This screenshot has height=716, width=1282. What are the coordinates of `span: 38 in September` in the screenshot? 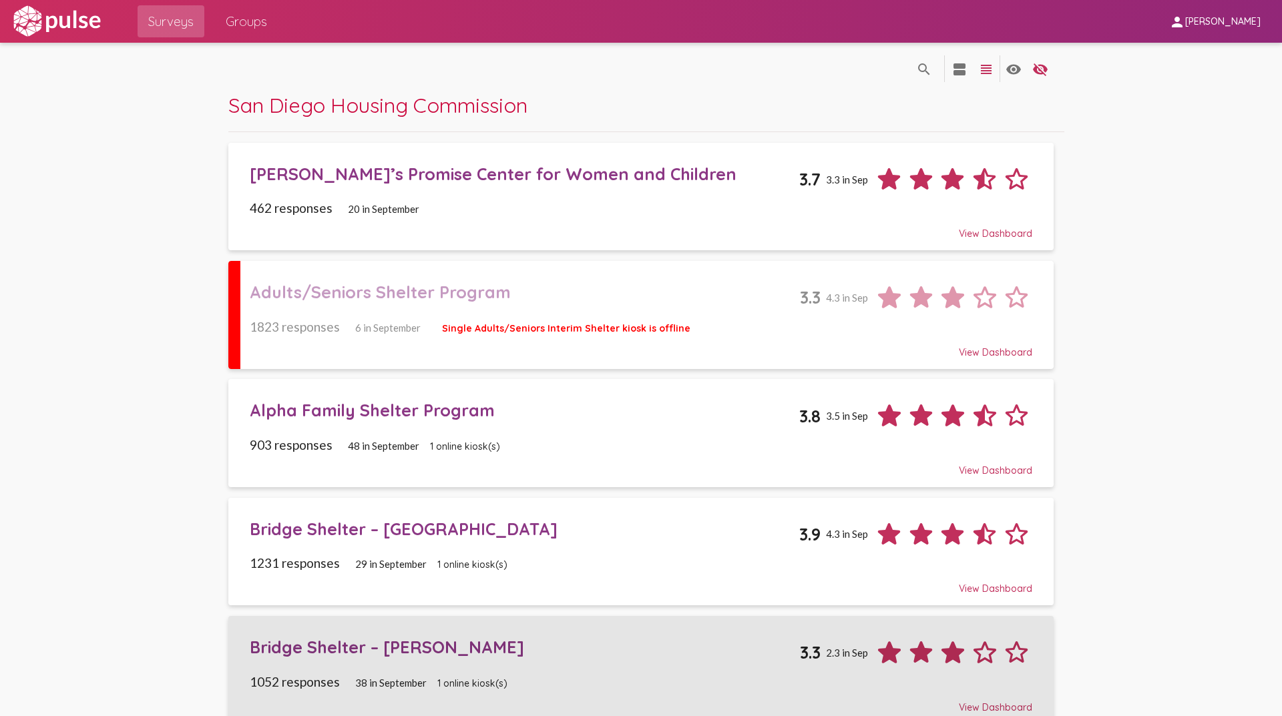 It's located at (391, 683).